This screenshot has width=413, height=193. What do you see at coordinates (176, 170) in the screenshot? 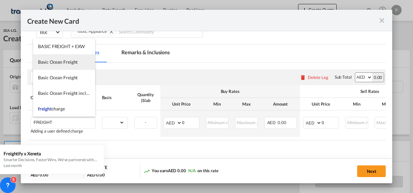
I see `span: AED 0.00` at bounding box center [176, 170].